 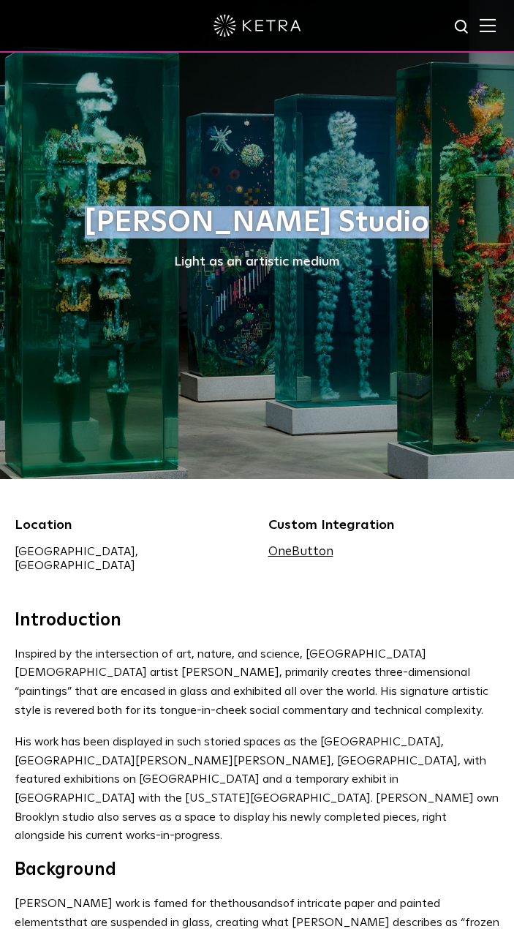 What do you see at coordinates (76, 923) in the screenshot?
I see `span: that` at bounding box center [76, 923].